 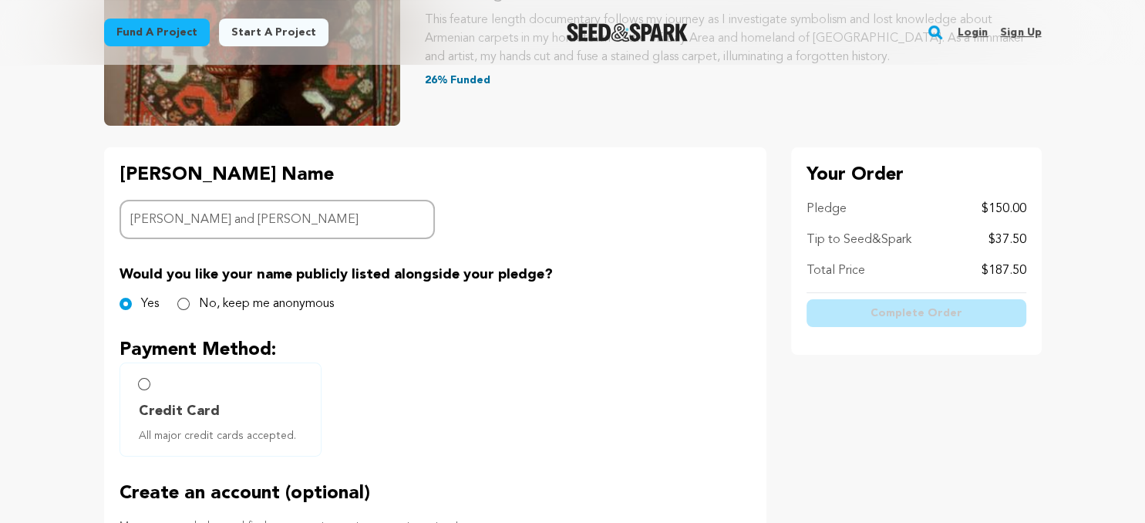 I want to click on label: No, keep me anonymous, so click(x=266, y=304).